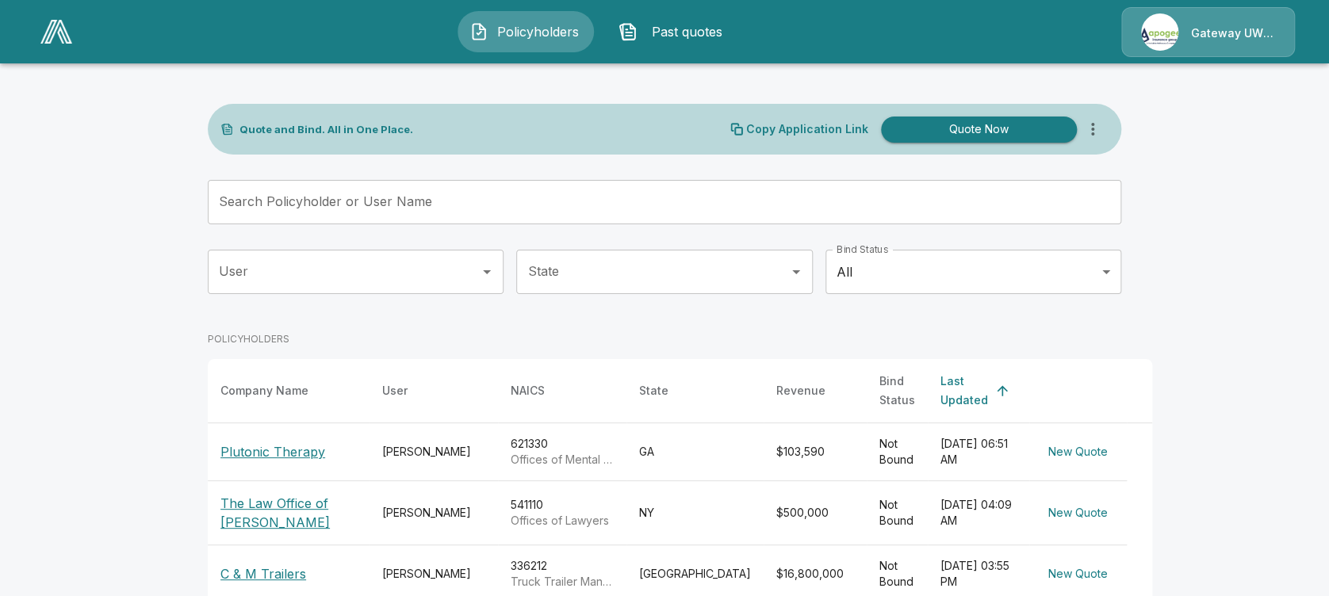 This screenshot has width=1329, height=596. I want to click on div: User, so click(395, 391).